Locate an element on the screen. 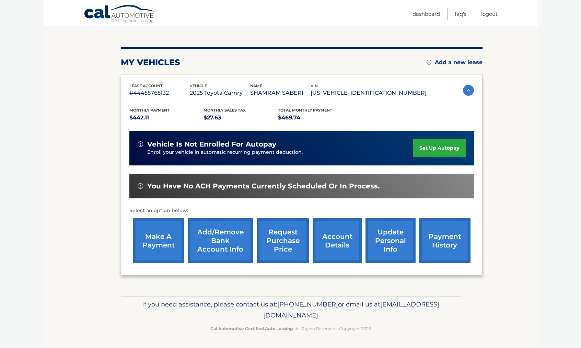  p: - All Rights Reserved - Copyright 2025 is located at coordinates (291, 329).